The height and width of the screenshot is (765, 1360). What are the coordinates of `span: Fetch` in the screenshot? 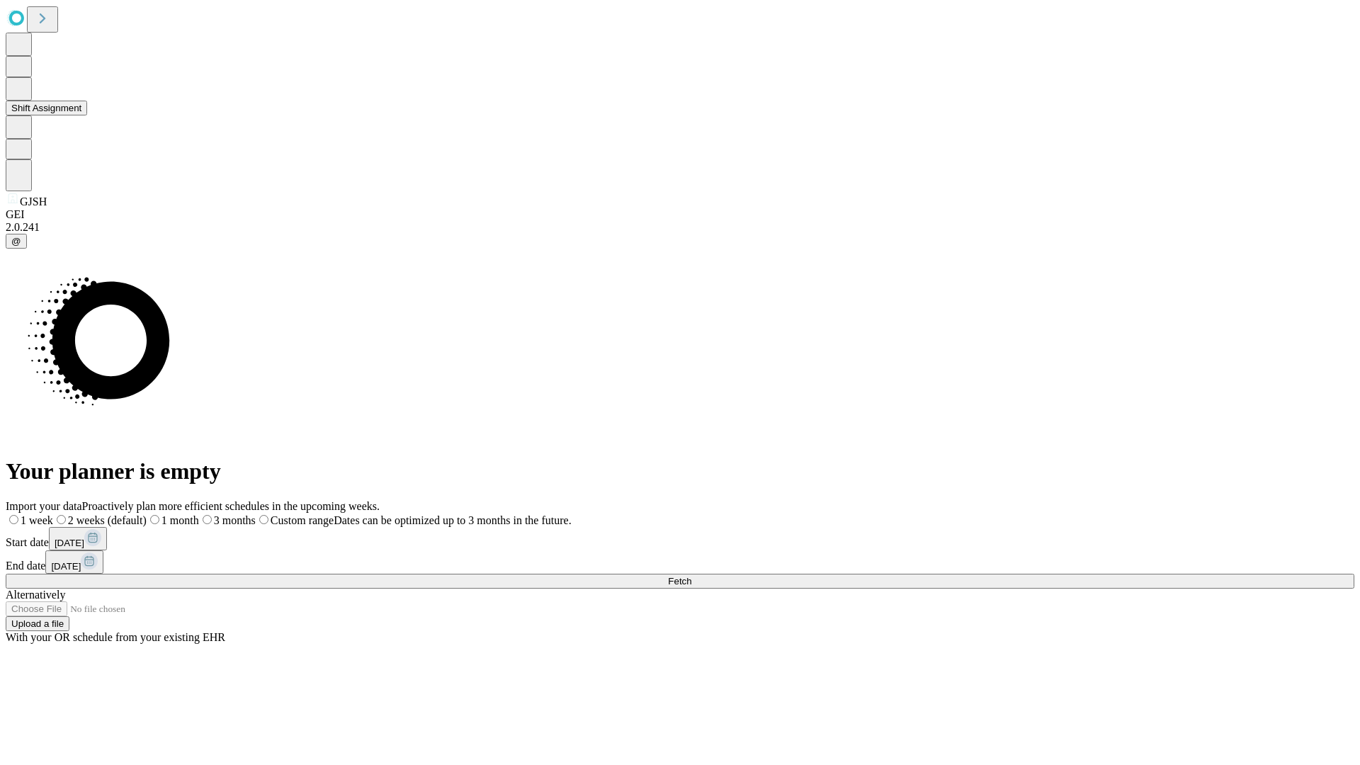 It's located at (679, 581).